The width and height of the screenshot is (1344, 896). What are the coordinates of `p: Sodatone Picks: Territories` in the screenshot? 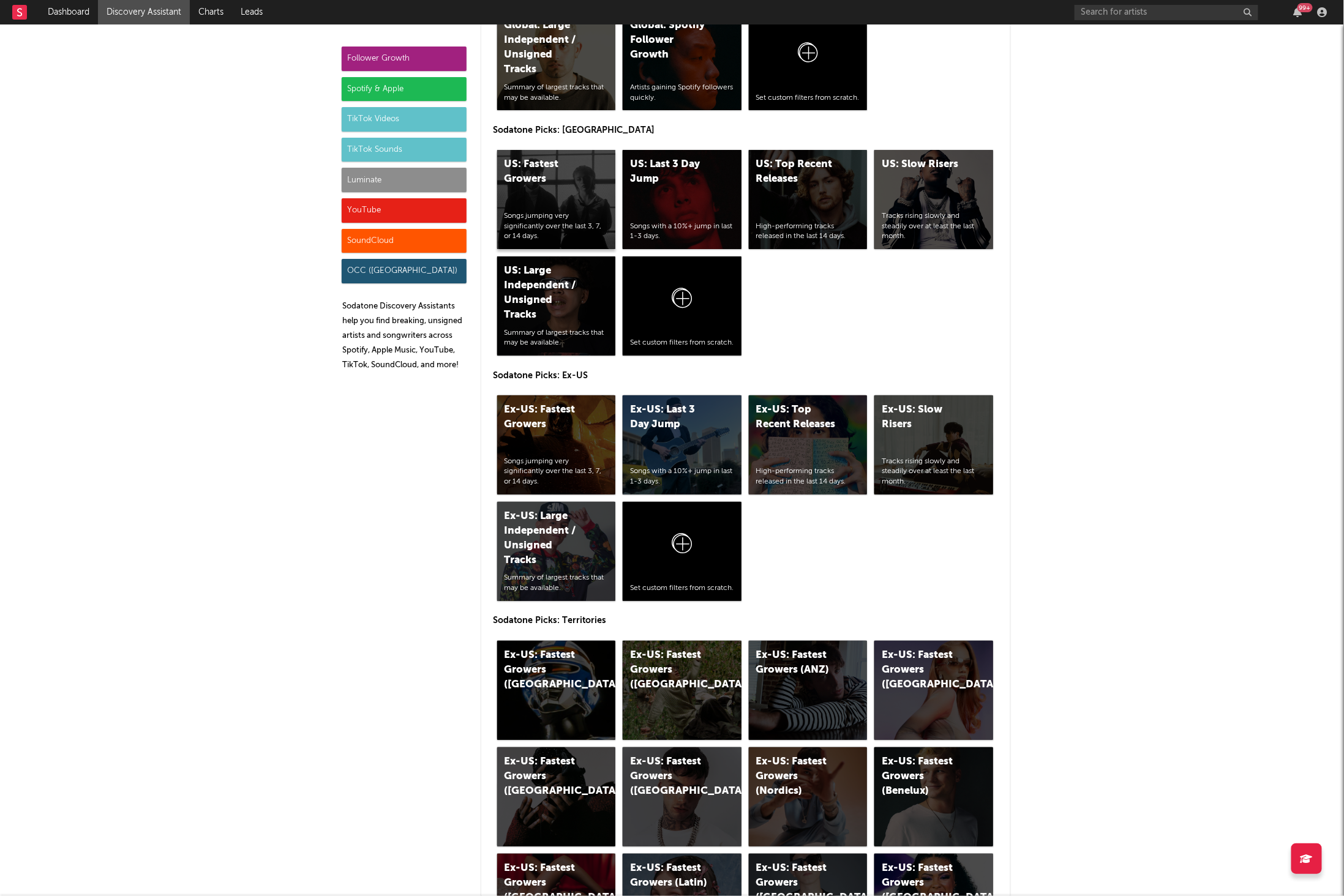 It's located at (746, 621).